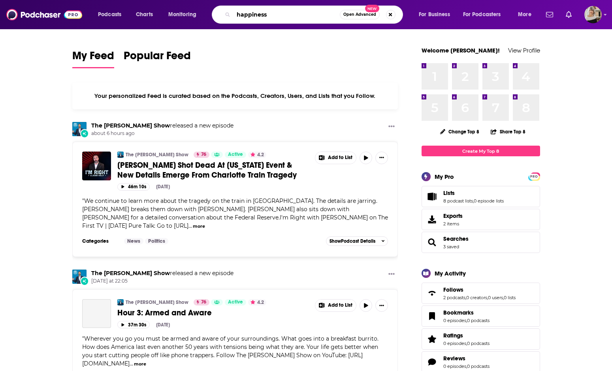 This screenshot has height=371, width=612. What do you see at coordinates (201, 302) in the screenshot?
I see `a: 76` at bounding box center [201, 302].